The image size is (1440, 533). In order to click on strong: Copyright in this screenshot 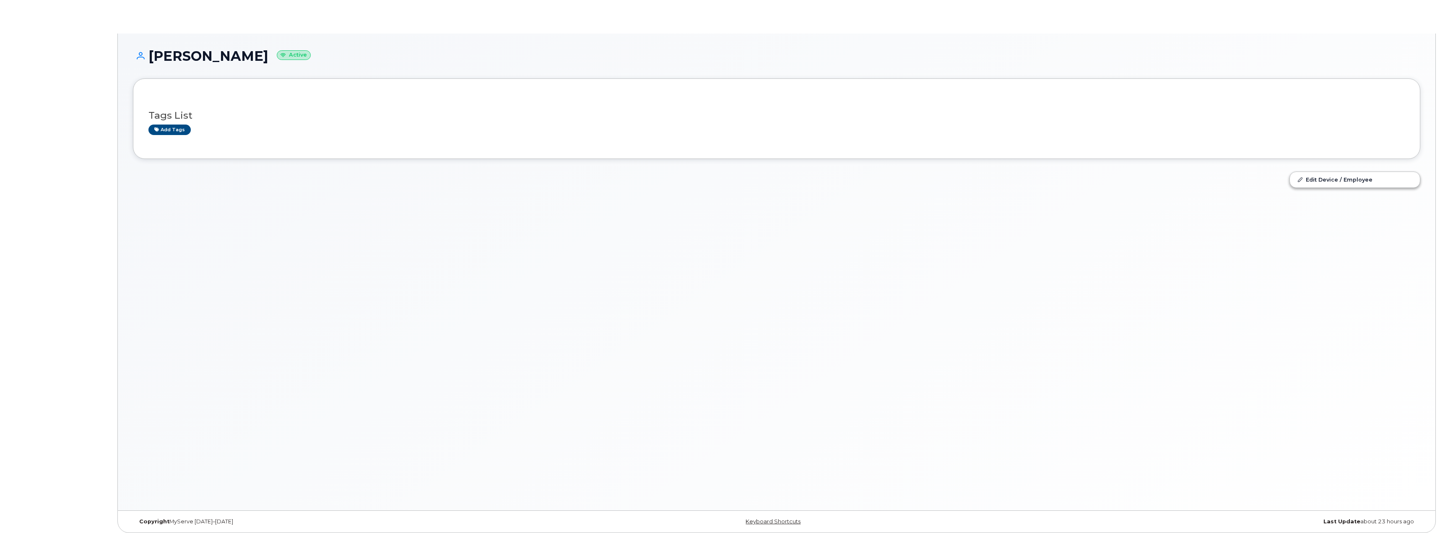, I will do `click(154, 521)`.